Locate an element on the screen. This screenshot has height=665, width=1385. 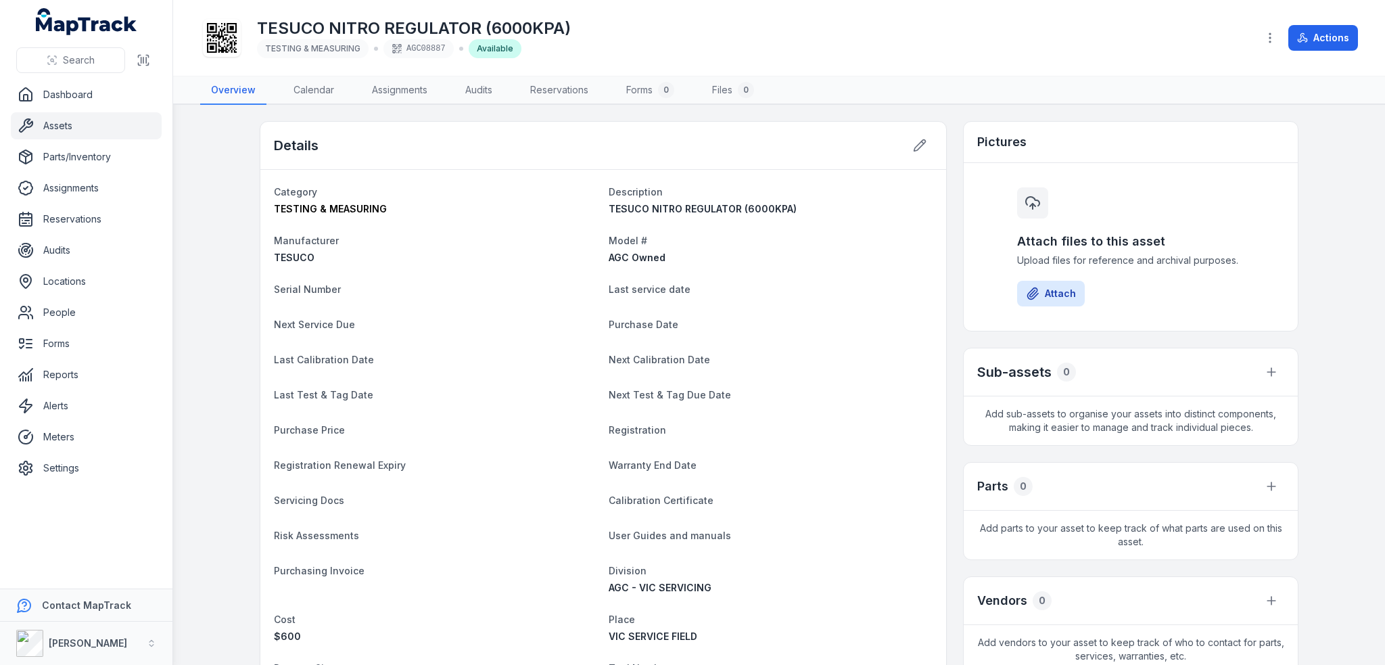
span: AGC - VIC SERVICING is located at coordinates (660, 587).